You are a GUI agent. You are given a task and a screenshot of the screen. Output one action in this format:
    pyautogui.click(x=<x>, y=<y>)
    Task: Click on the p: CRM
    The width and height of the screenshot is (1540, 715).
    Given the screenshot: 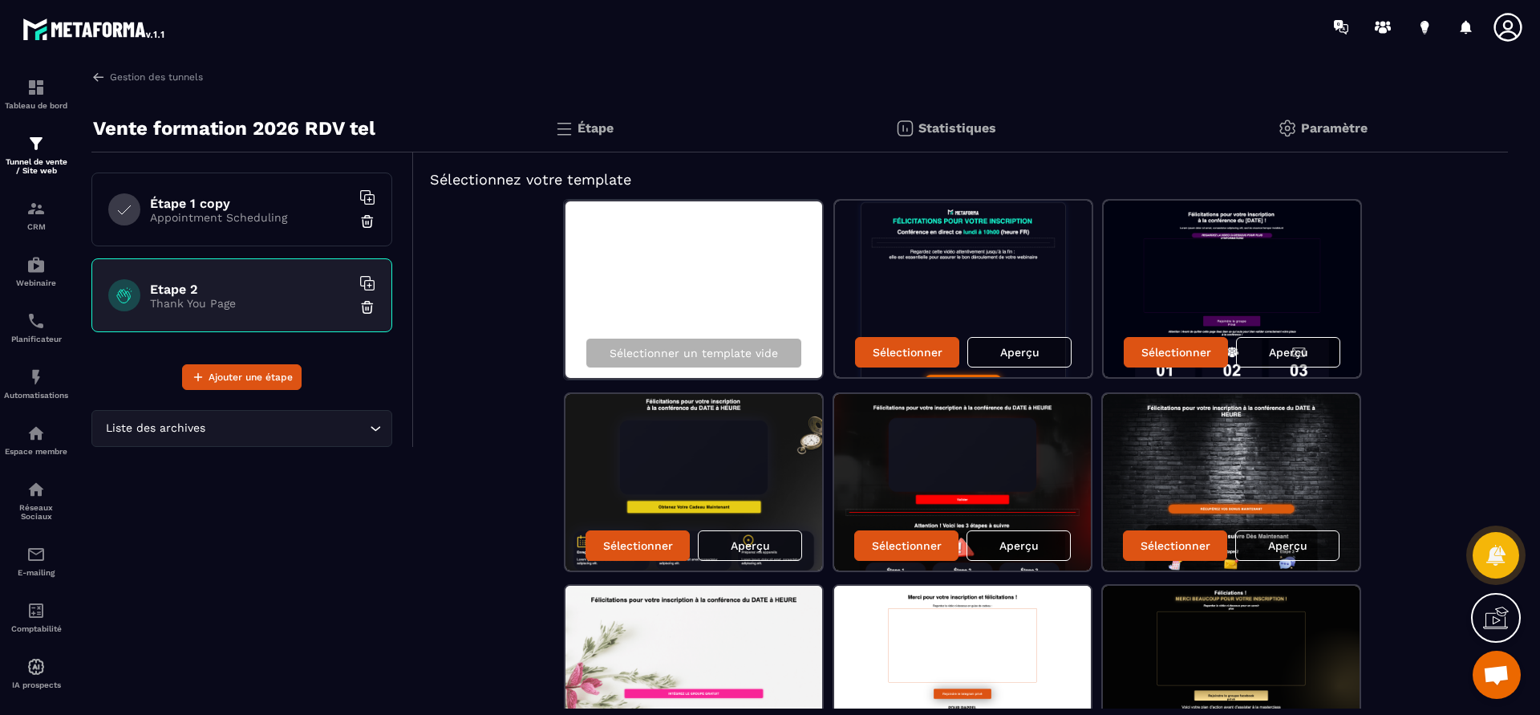 What is the action you would take?
    pyautogui.click(x=36, y=226)
    